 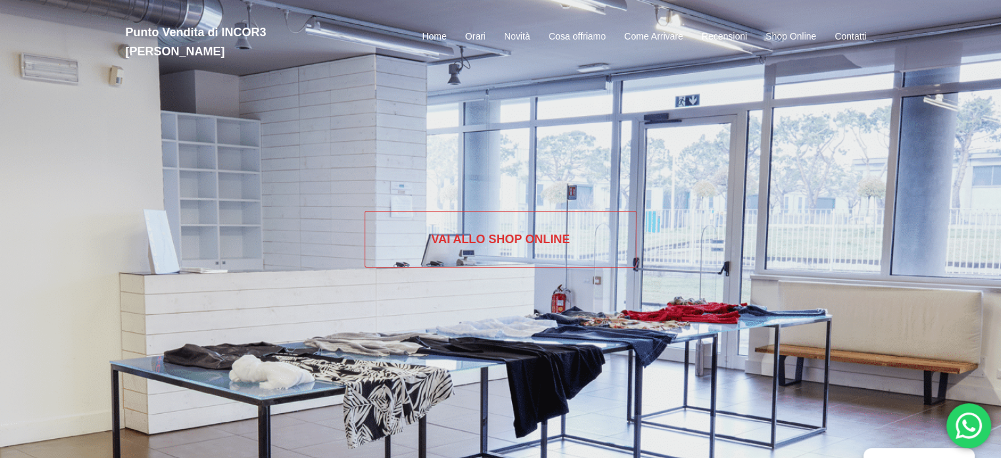 I want to click on a: Cosa offriamo, so click(x=577, y=37).